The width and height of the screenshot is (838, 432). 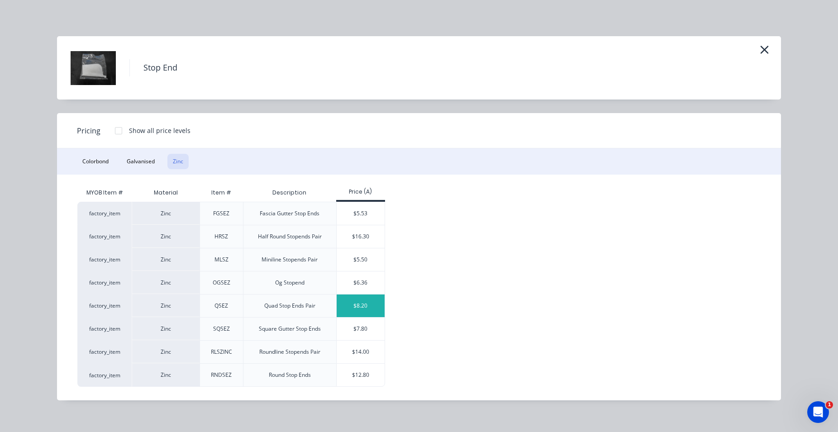 I want to click on div: Roundline Stopends Pair, so click(x=290, y=352).